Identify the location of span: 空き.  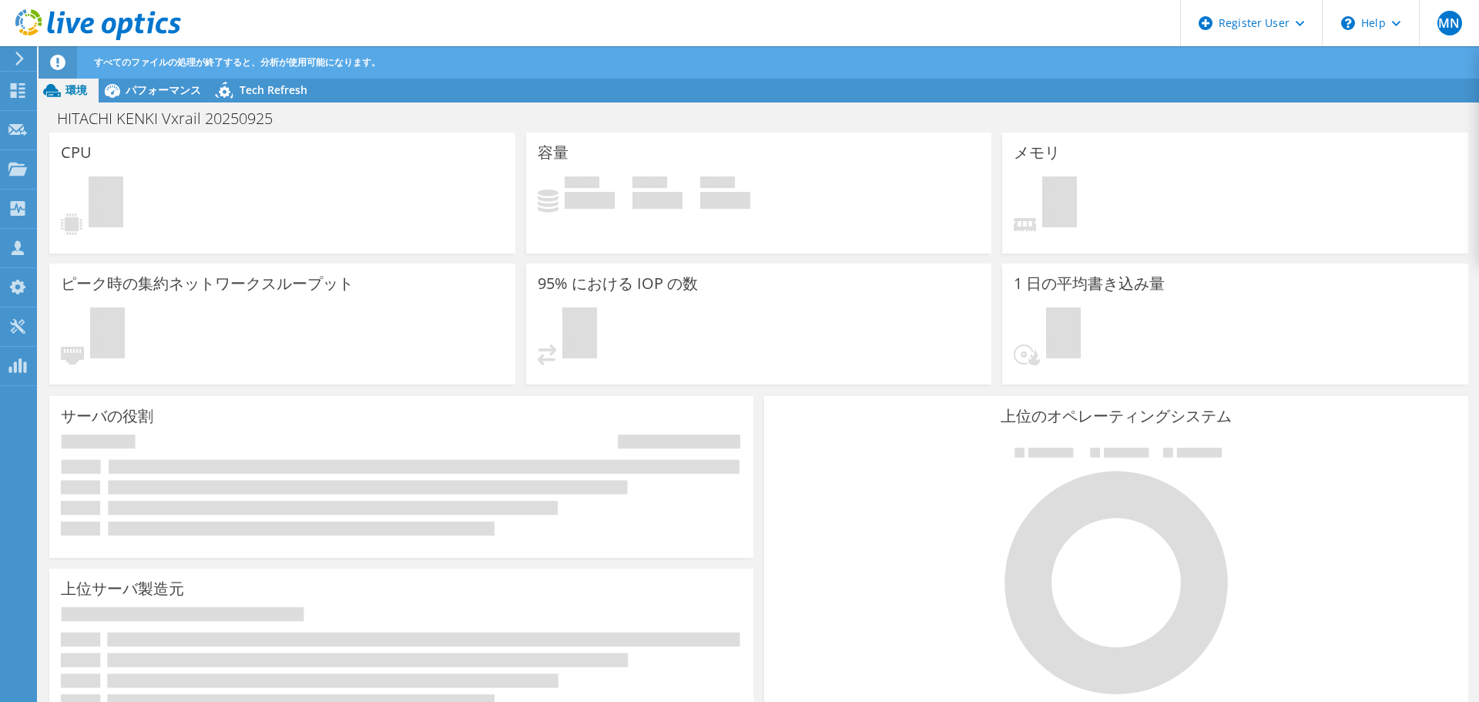
(649, 184).